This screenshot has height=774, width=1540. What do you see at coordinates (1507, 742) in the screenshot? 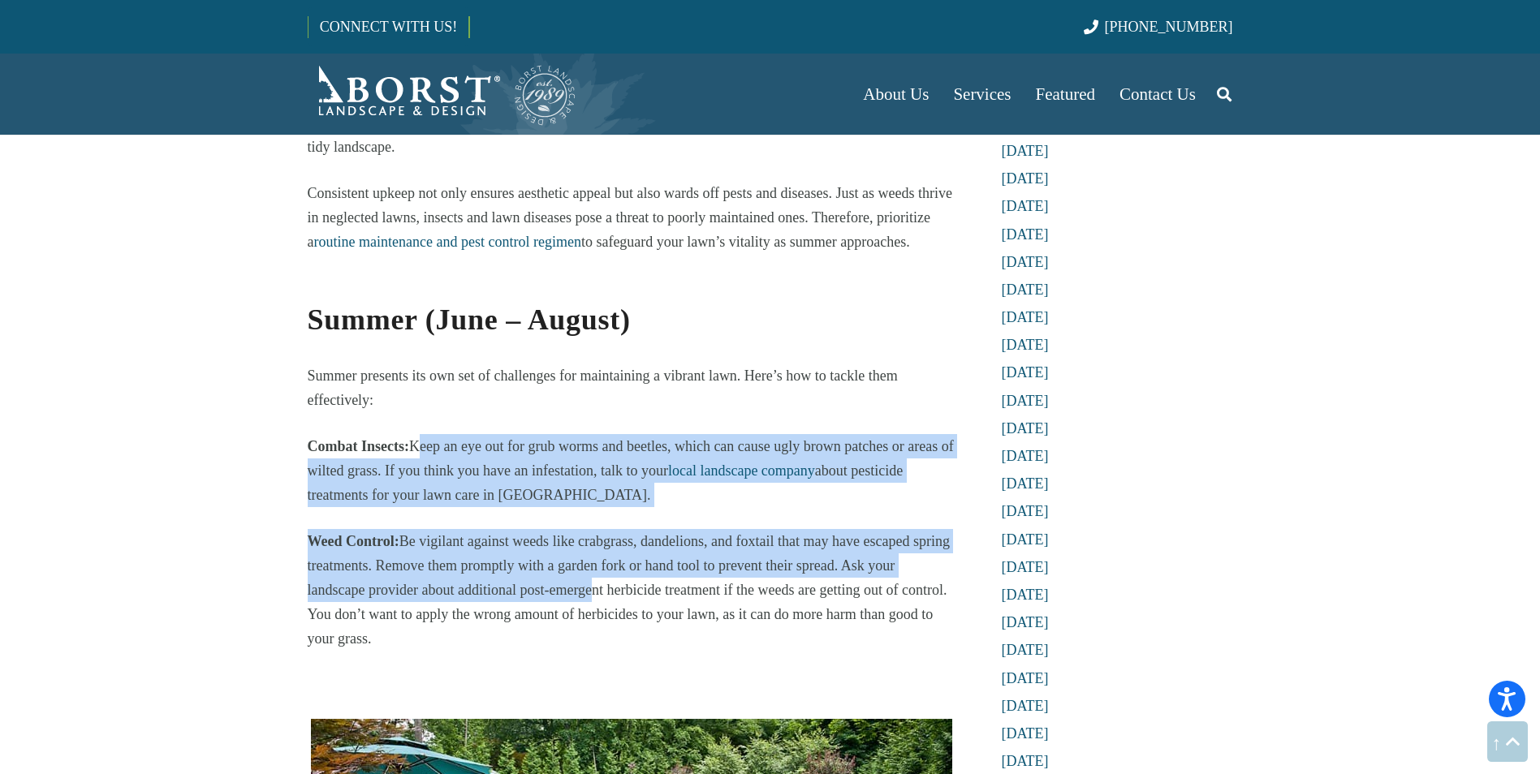
I see `a: Back to top` at bounding box center [1507, 742].